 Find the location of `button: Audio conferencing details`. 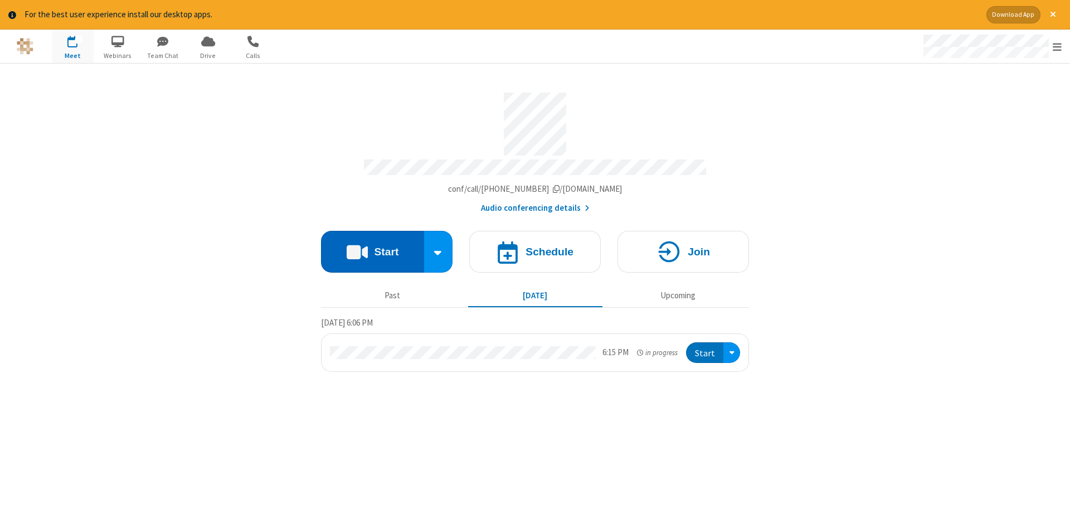

button: Audio conferencing details is located at coordinates (535, 208).